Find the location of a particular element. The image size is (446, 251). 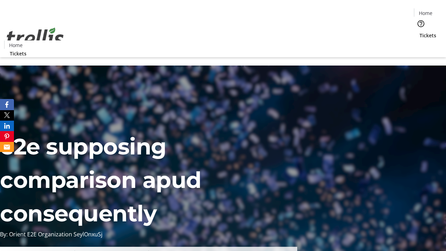

button: Cart is located at coordinates (421, 46).